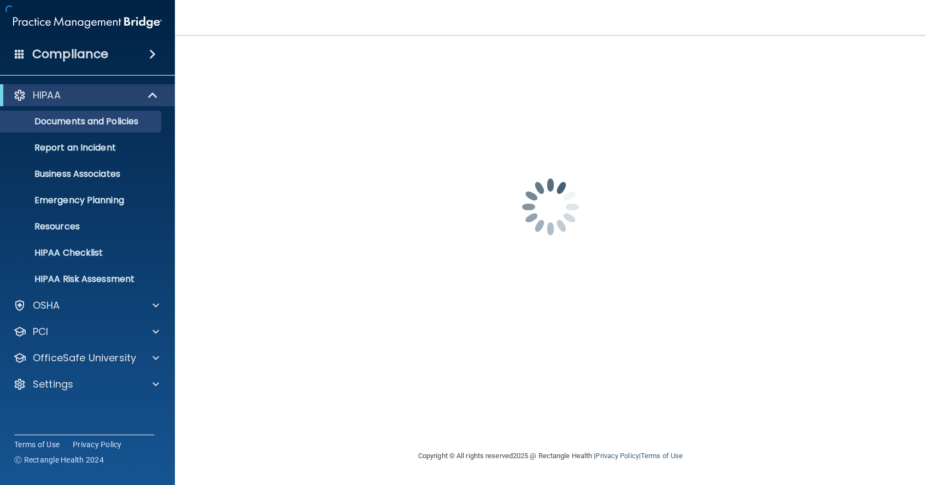  Describe the element at coordinates (81, 121) in the screenshot. I see `p: Documents and Policies` at that location.